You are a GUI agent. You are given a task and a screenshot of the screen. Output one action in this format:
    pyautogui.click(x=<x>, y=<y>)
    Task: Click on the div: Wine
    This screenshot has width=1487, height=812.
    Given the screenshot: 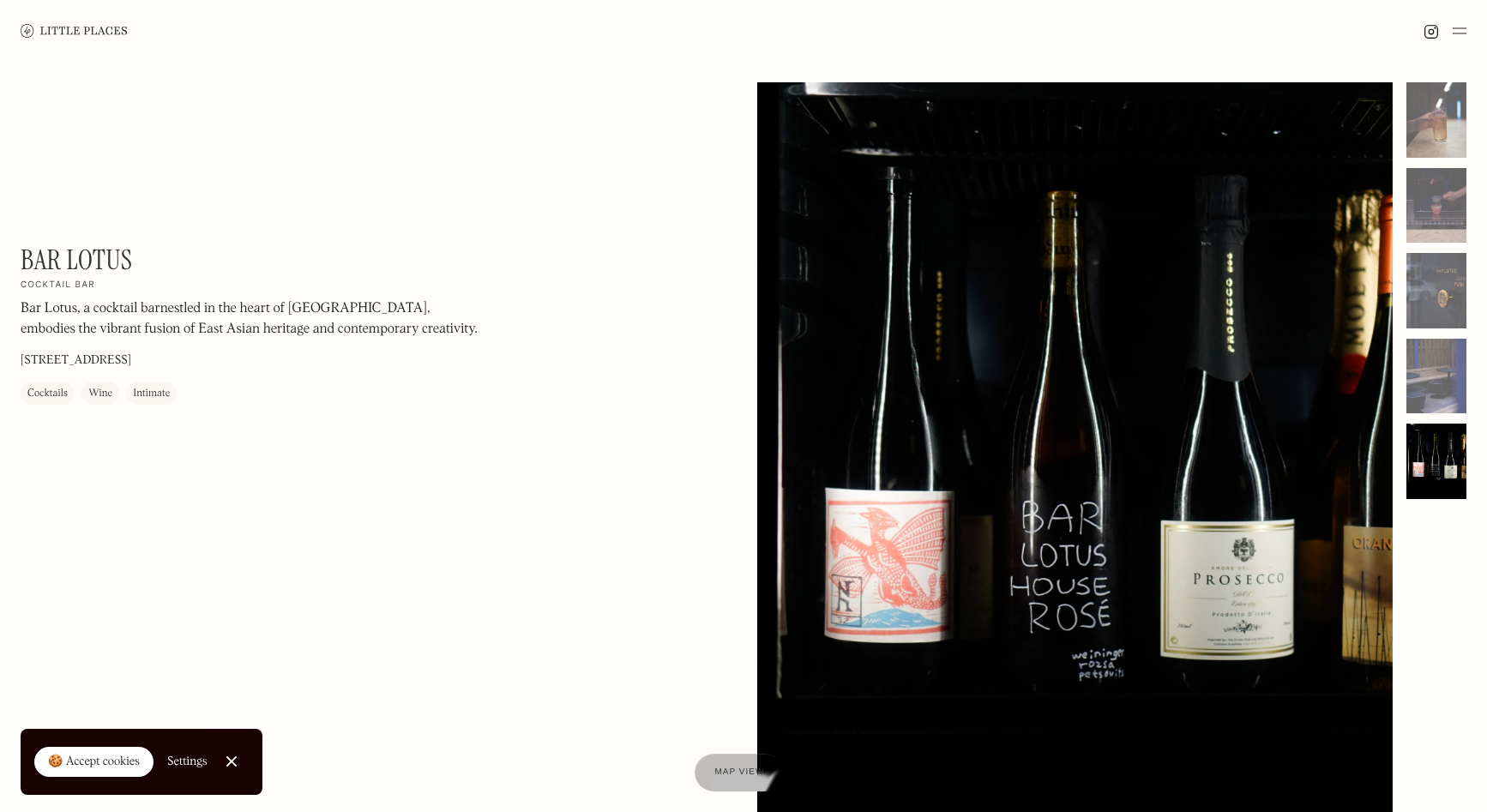 What is the action you would take?
    pyautogui.click(x=100, y=395)
    